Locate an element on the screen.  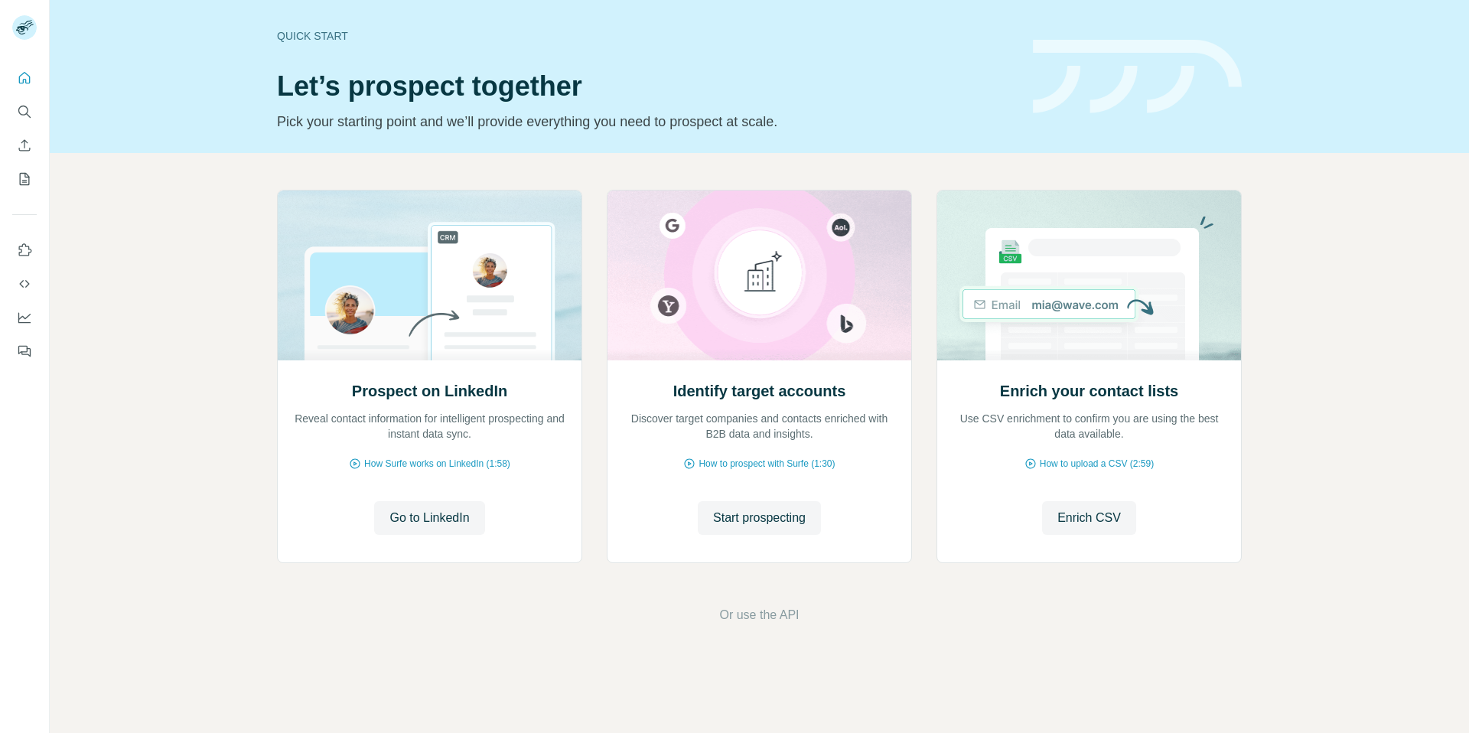
img: banner is located at coordinates (1137, 77).